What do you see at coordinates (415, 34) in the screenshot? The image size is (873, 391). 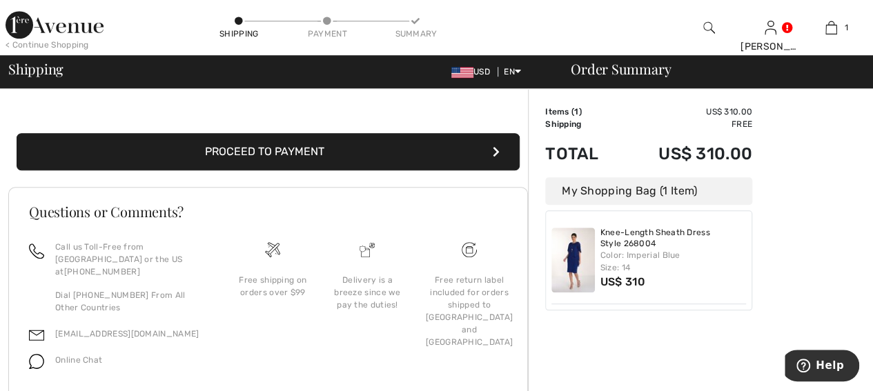 I see `div: Summary` at bounding box center [415, 34].